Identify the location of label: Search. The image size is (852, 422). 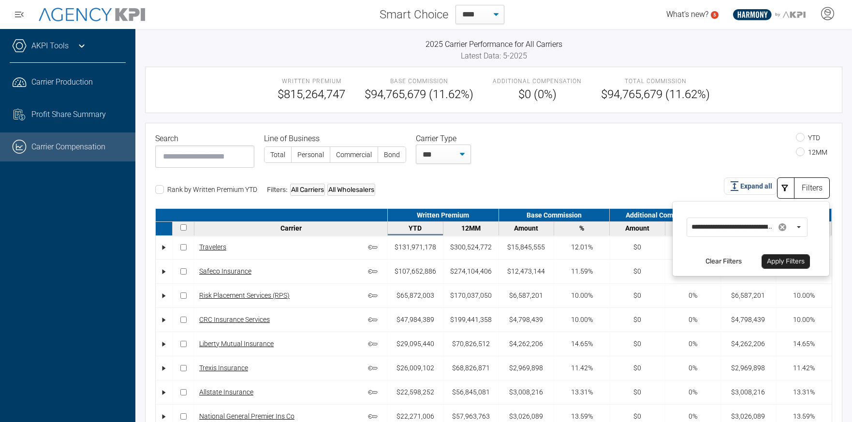
(169, 139).